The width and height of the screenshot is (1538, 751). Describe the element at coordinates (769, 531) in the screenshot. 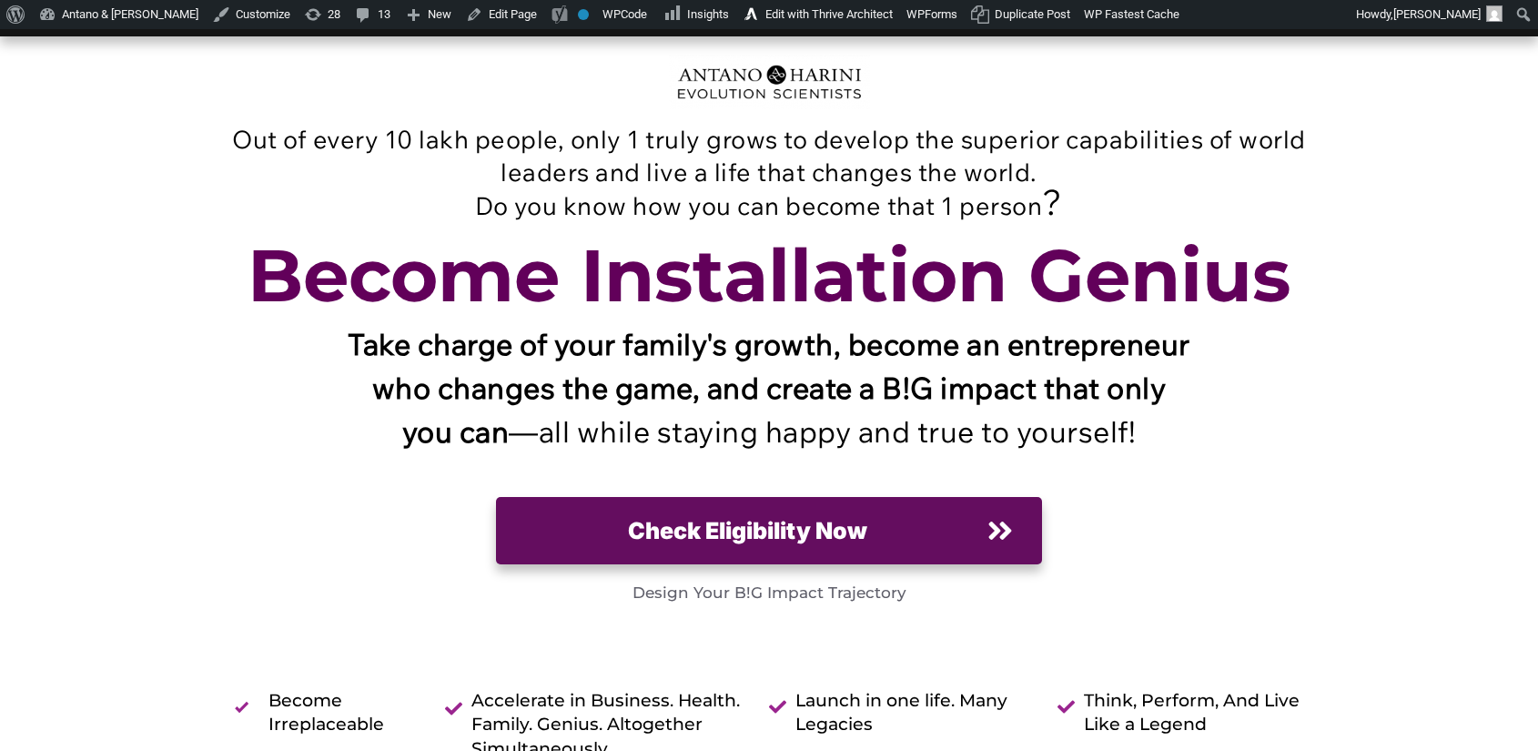

I see `a: Check Eligibility Now` at that location.